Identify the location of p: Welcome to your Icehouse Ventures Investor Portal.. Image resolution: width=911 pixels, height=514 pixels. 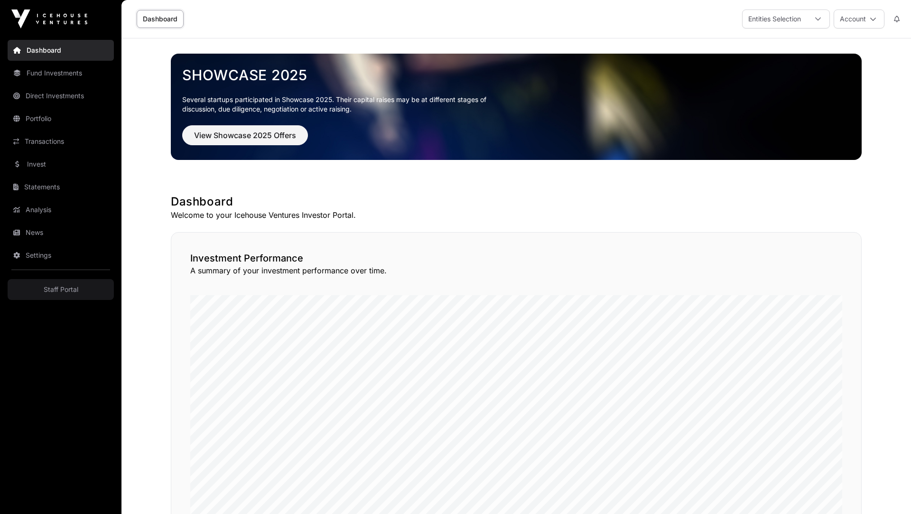
(516, 215).